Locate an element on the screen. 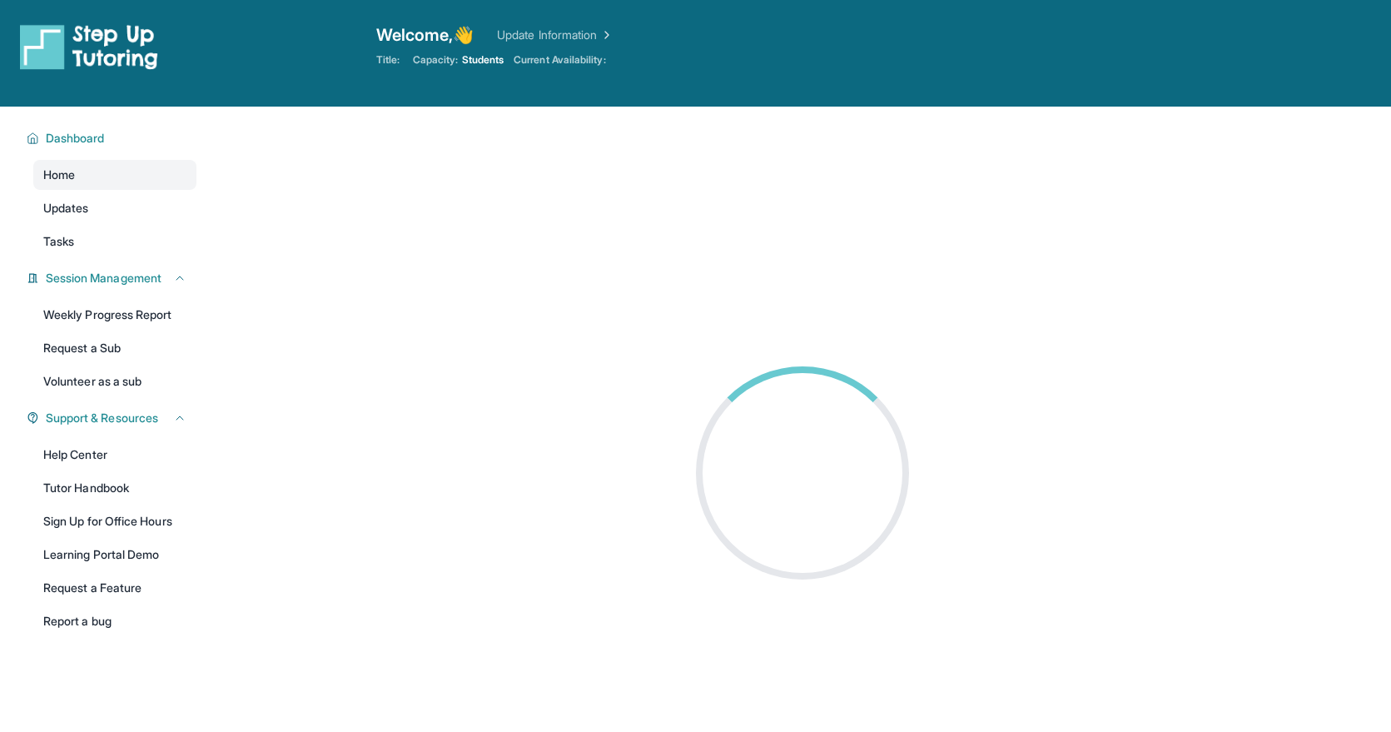 This screenshot has height=732, width=1391. a: Request a Feature is located at coordinates (115, 588).